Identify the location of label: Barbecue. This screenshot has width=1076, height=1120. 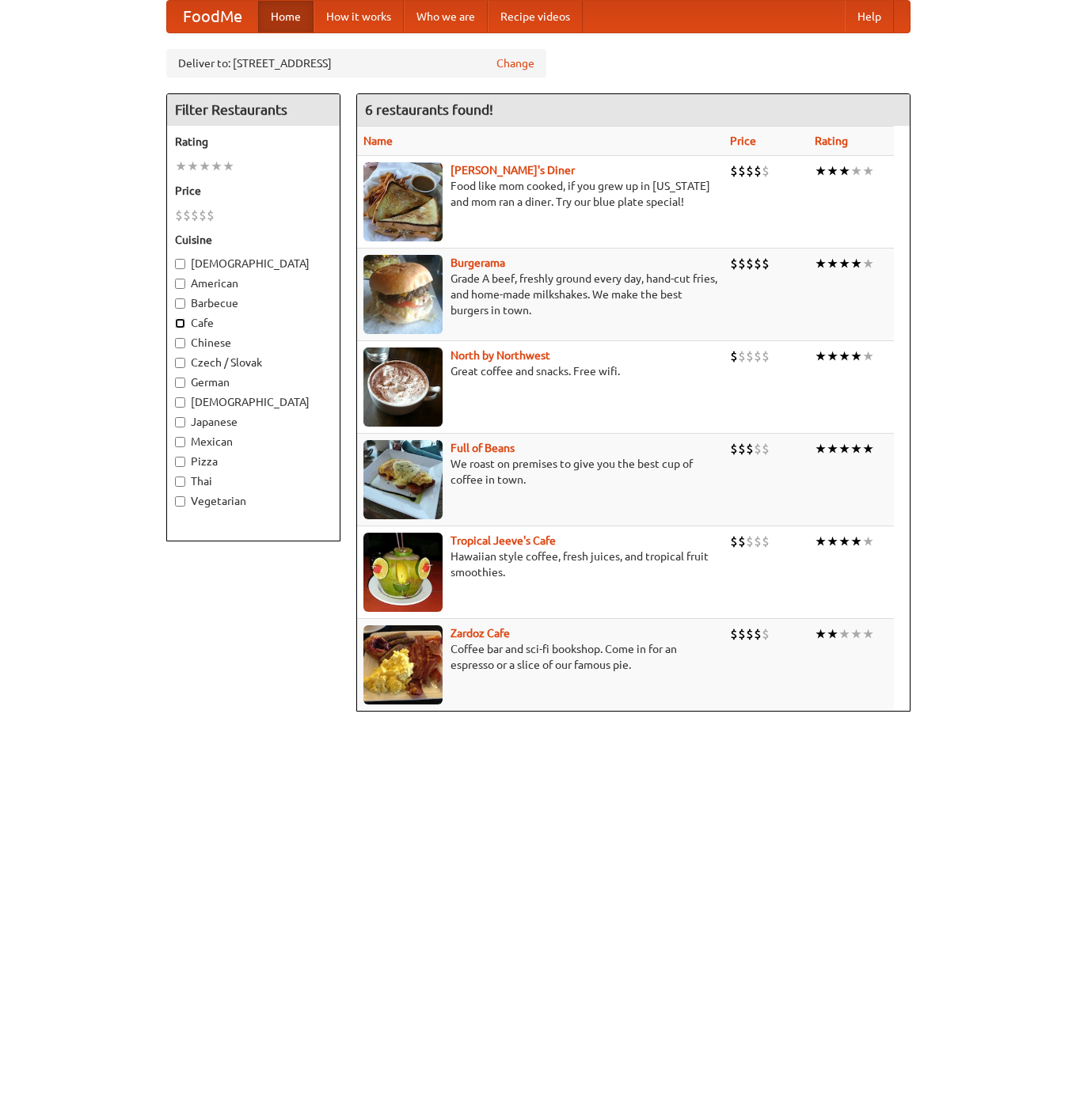
(254, 304).